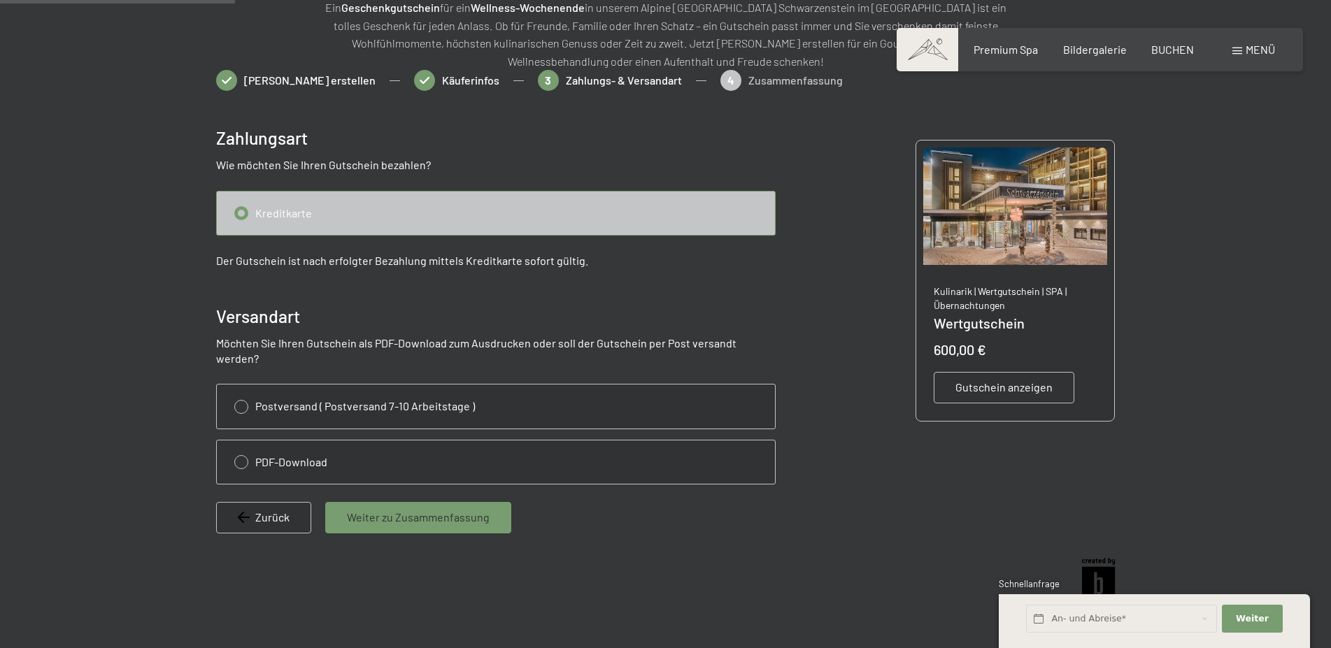 The image size is (1331, 648). I want to click on strong: Wellness-Wochenende, so click(527, 7).